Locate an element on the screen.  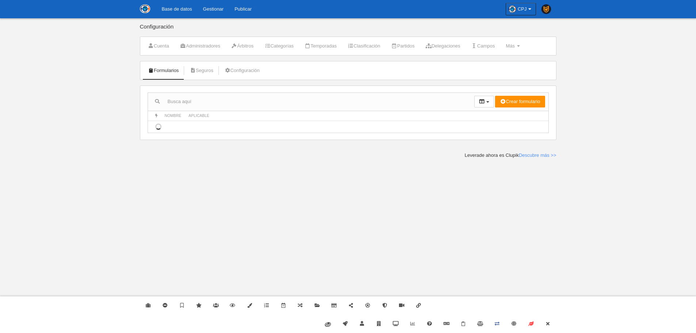
a: Delegaciones is located at coordinates (443, 46).